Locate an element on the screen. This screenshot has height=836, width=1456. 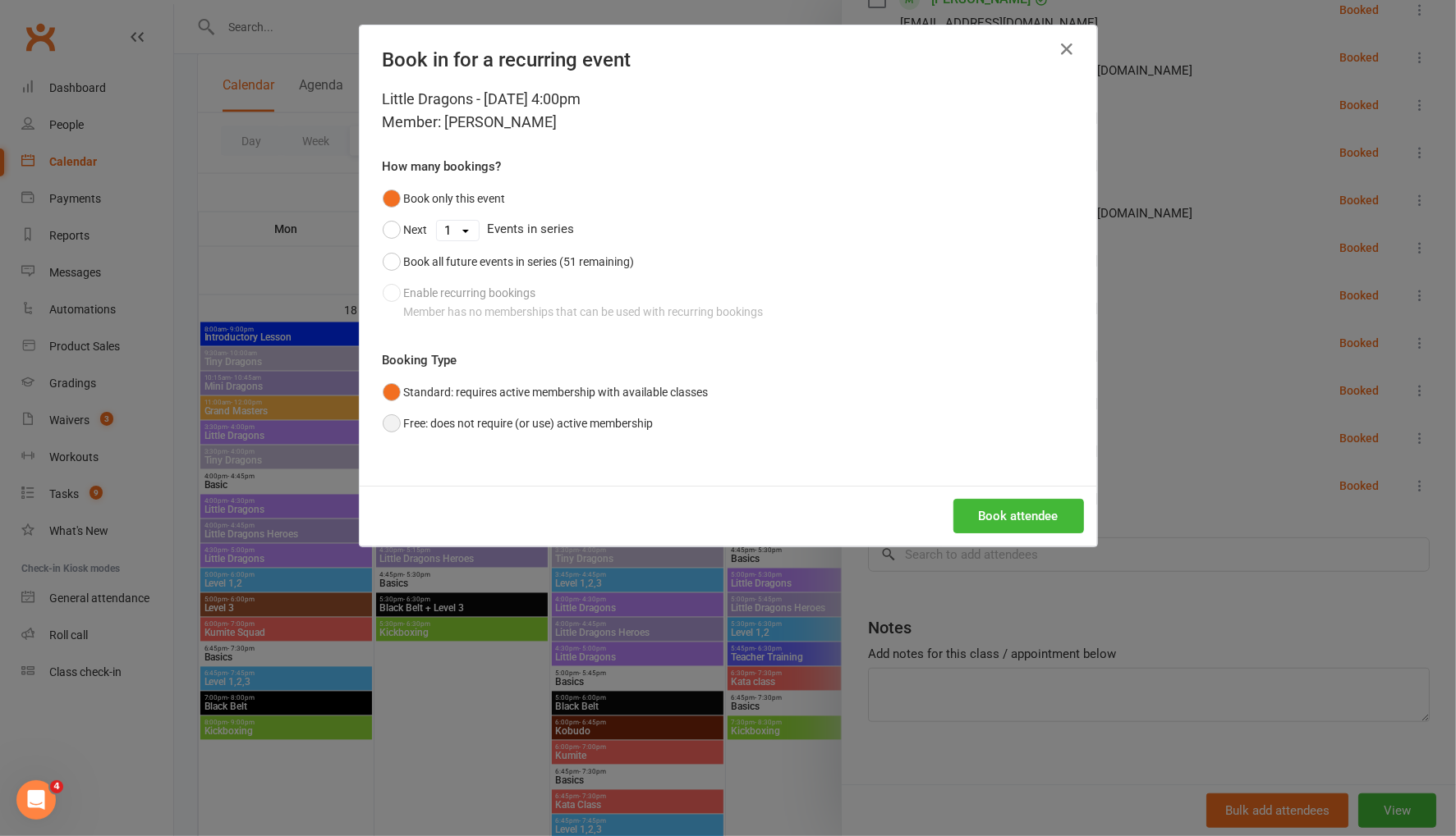
button: Next is located at coordinates (405, 230).